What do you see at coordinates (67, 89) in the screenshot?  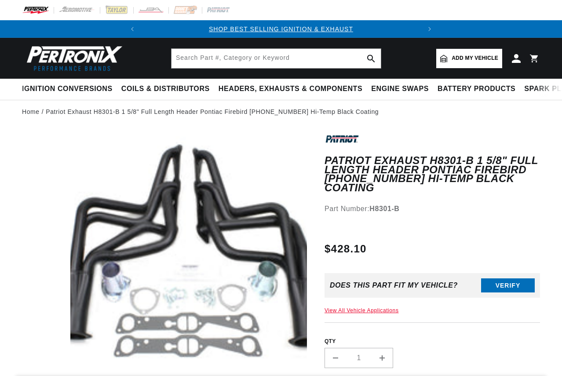 I see `span: Ignition Conversions` at bounding box center [67, 89].